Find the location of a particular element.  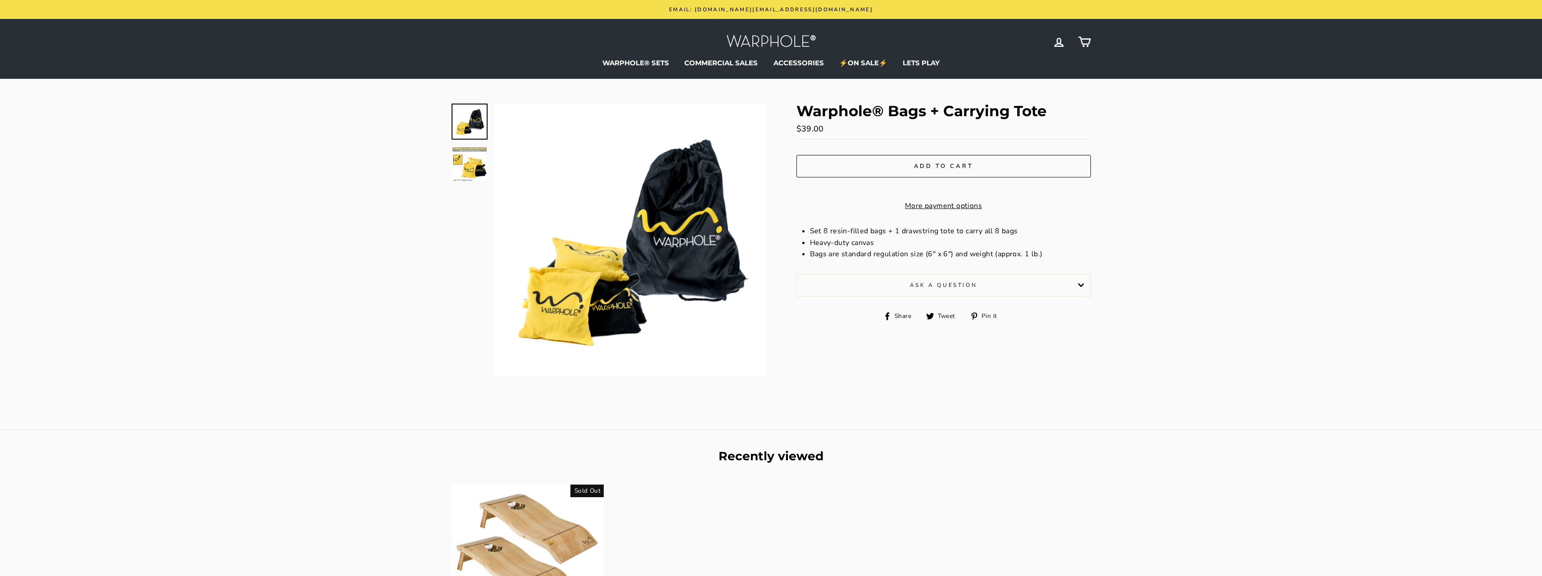

a: More payment options is located at coordinates (943, 206).